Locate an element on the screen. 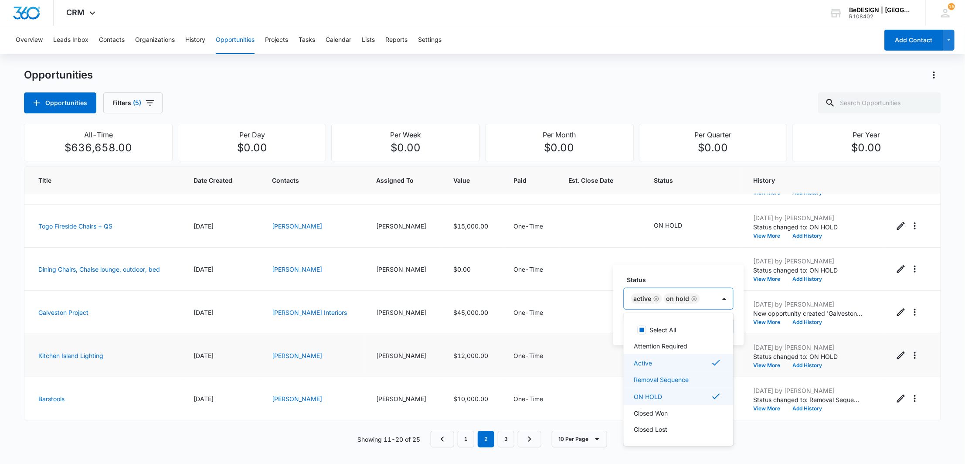 The image size is (965, 464). a: Galveston Project is located at coordinates (63, 312).